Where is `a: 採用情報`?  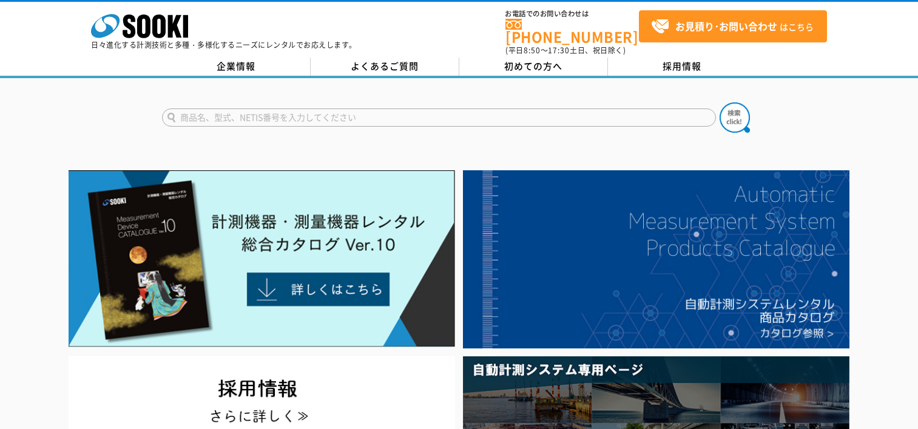
a: 採用情報 is located at coordinates (682, 67).